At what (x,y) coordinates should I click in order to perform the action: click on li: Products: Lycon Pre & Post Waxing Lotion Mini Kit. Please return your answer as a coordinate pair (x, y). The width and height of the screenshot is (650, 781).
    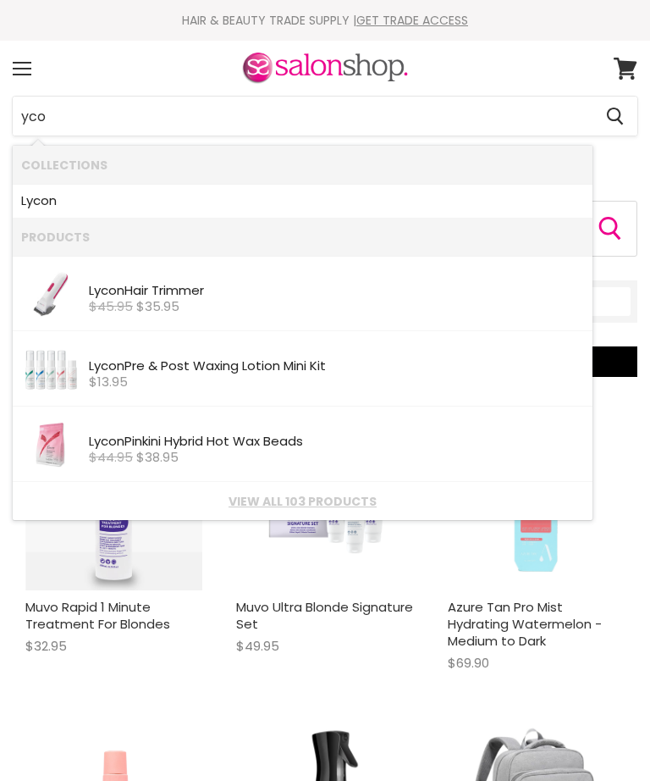
    Looking at the image, I should click on (302, 368).